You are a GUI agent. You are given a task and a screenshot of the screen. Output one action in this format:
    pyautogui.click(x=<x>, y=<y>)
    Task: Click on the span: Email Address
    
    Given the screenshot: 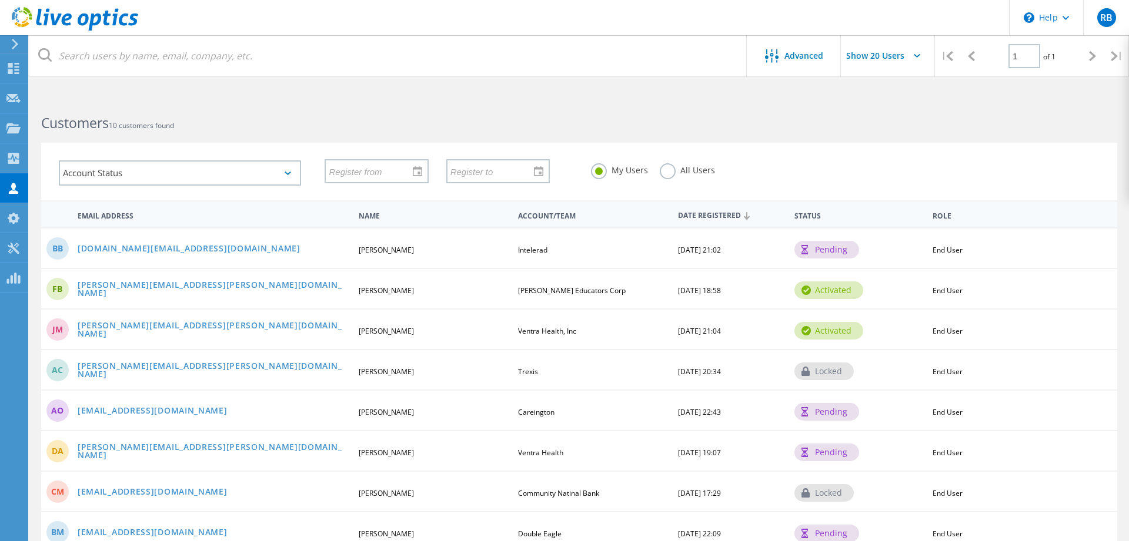 What is the action you would take?
    pyautogui.click(x=213, y=216)
    